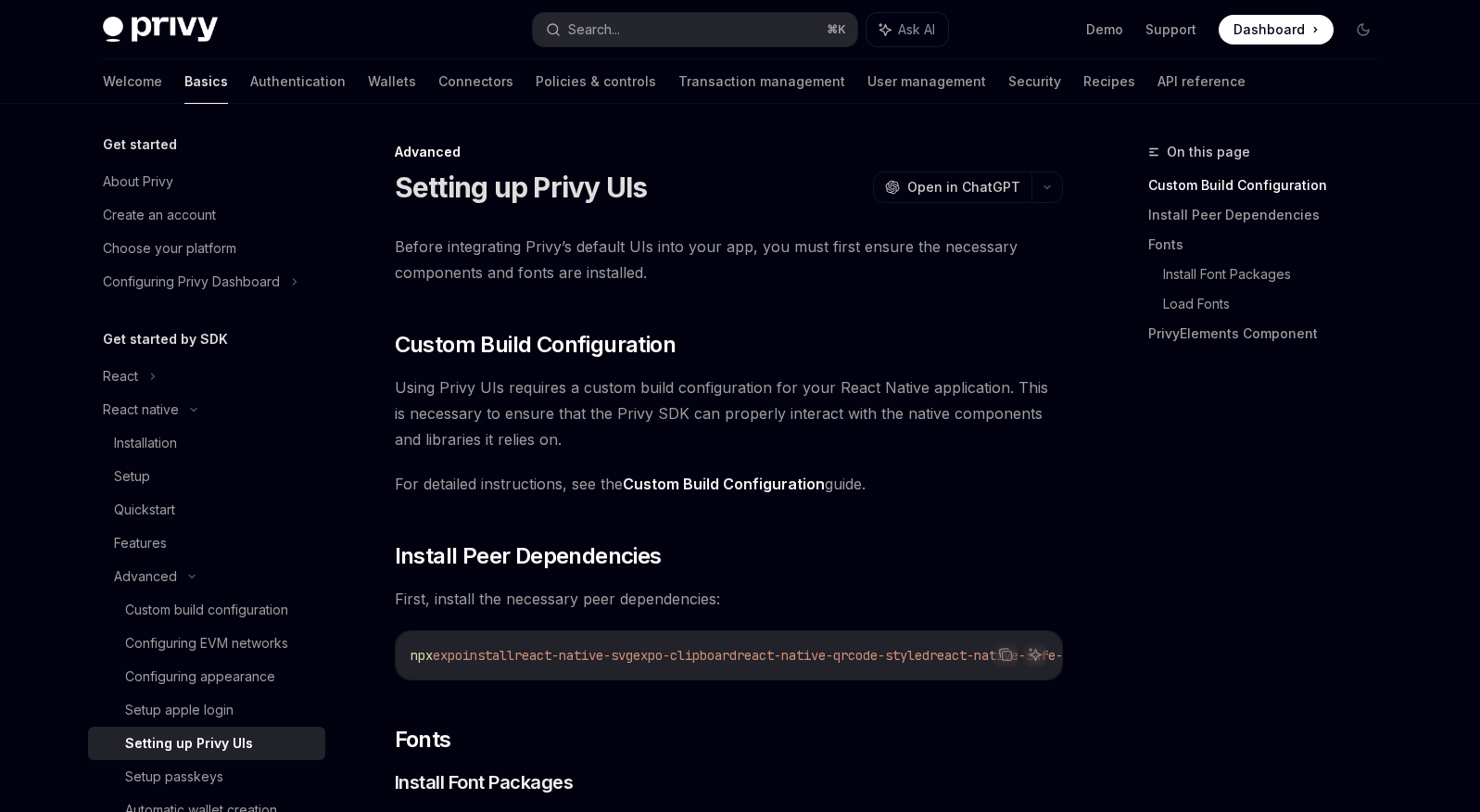 The width and height of the screenshot is (1480, 812). Describe the element at coordinates (729, 598) in the screenshot. I see `span: First, install the necessary peer dependencies:` at that location.